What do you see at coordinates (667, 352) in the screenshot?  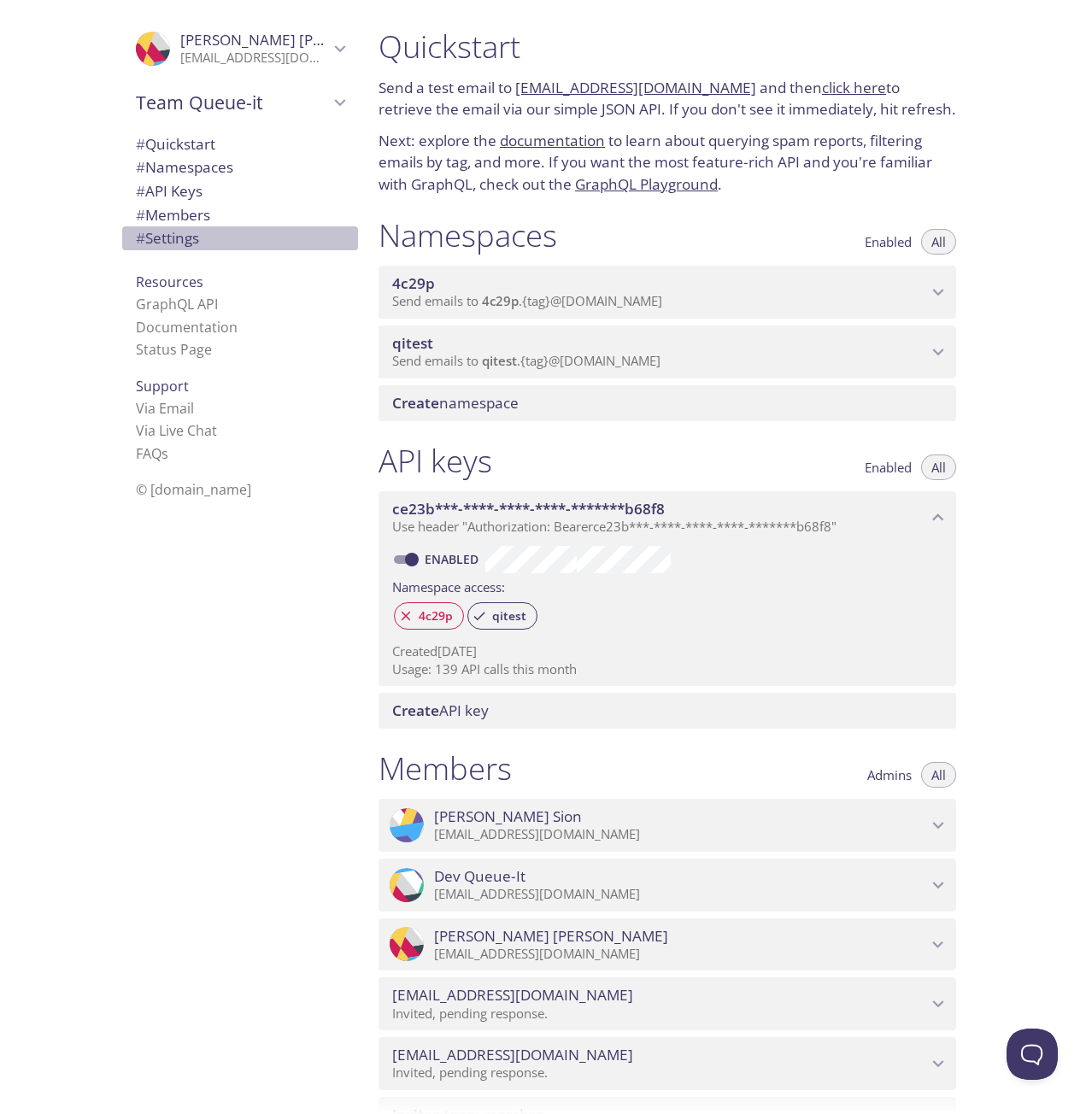 I see `div: qitest namespace` at bounding box center [667, 352].